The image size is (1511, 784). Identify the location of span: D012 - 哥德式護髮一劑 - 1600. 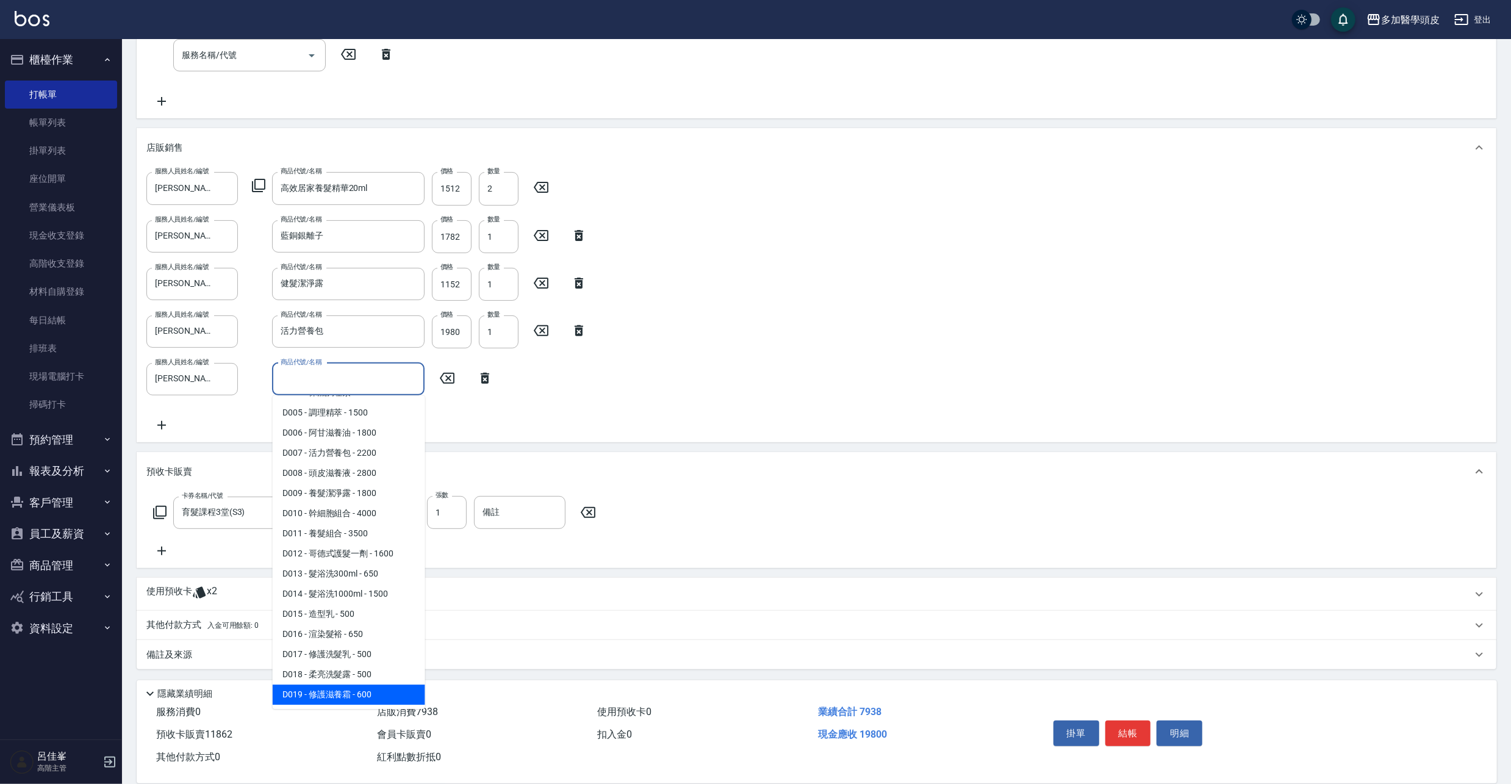
(349, 553).